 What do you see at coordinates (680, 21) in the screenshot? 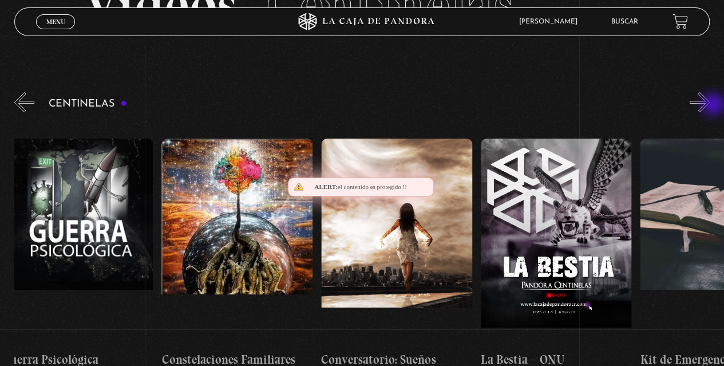
I see `a: View your shopping cart` at bounding box center [680, 21].